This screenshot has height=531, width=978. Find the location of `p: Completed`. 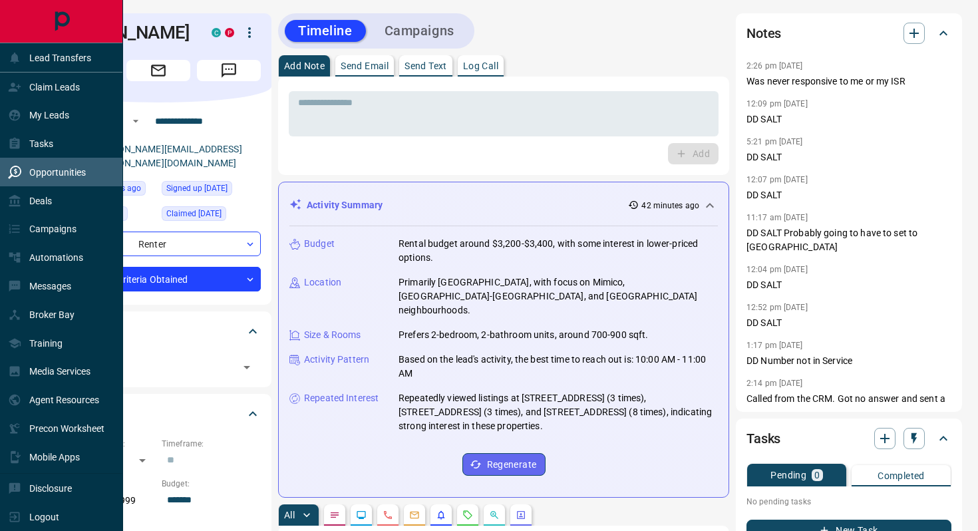

p: Completed is located at coordinates (901, 476).